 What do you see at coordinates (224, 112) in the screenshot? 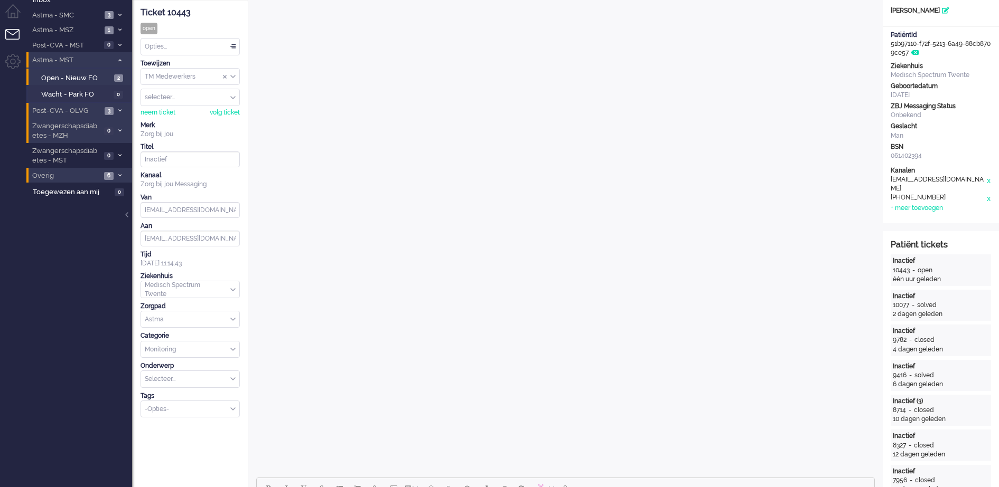
I see `div: volg ticket` at bounding box center [224, 112].